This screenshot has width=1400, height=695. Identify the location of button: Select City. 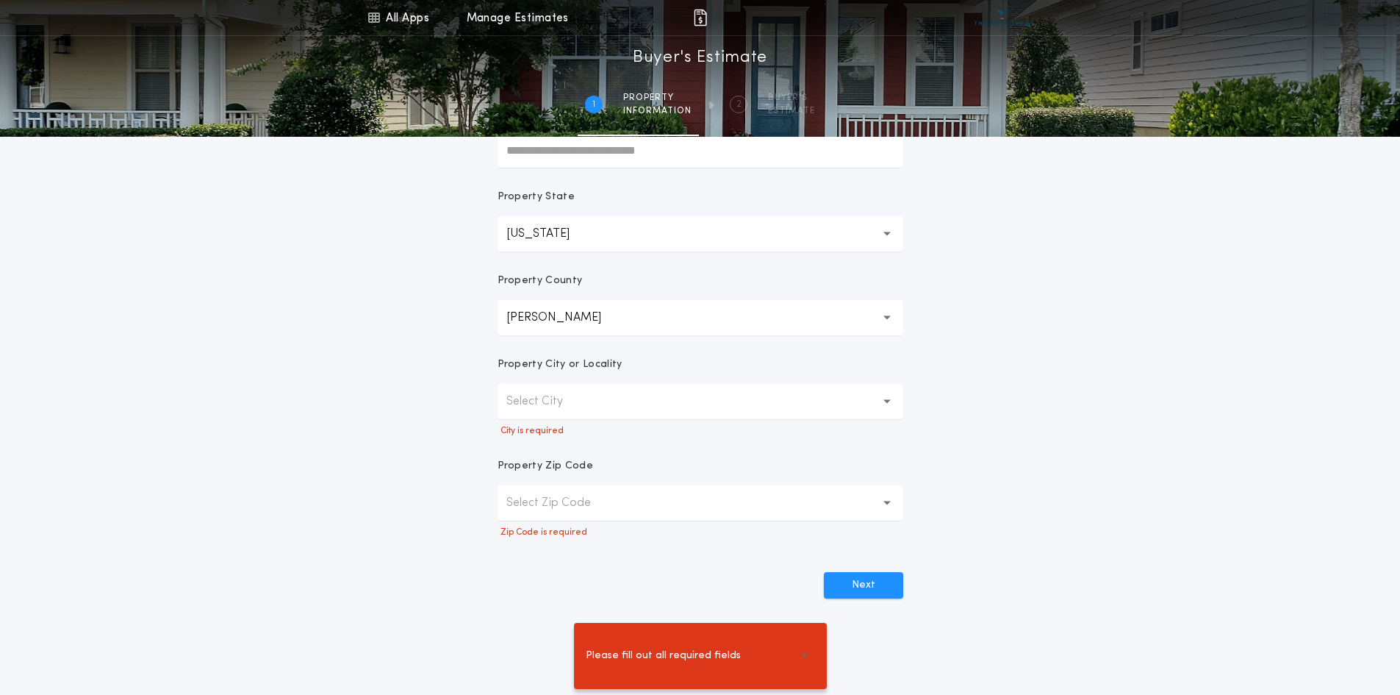
(700, 401).